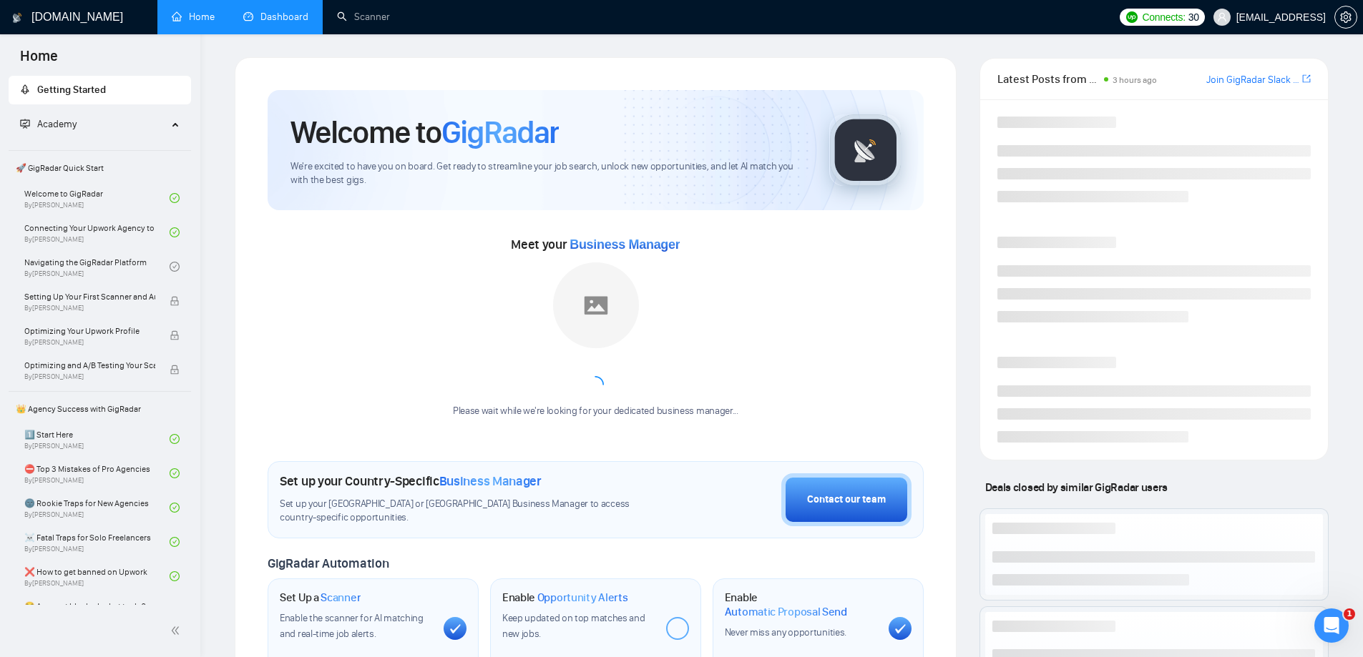 Image resolution: width=1363 pixels, height=657 pixels. I want to click on a: homeHome, so click(193, 16).